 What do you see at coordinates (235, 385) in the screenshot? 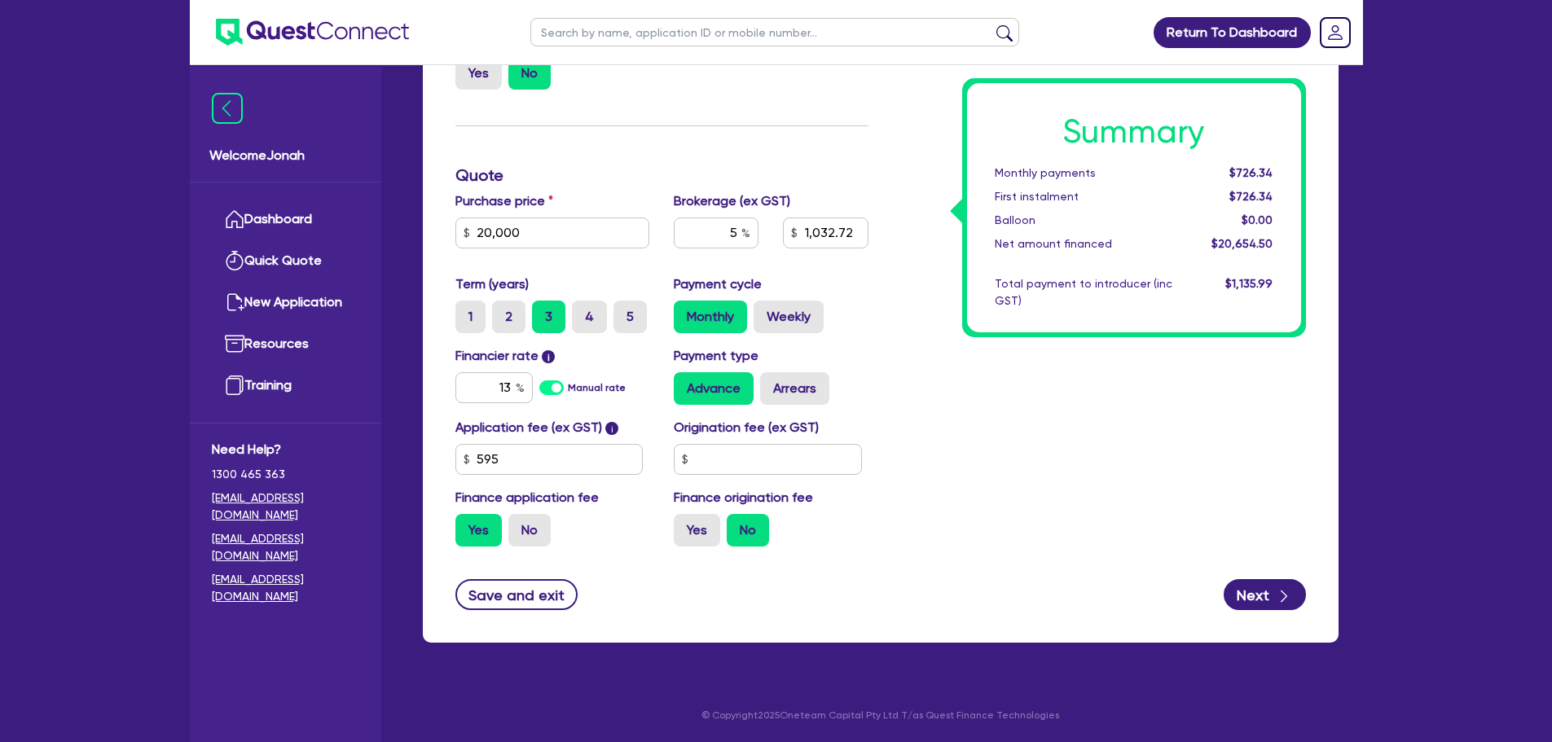
I see `img: training` at bounding box center [235, 385].